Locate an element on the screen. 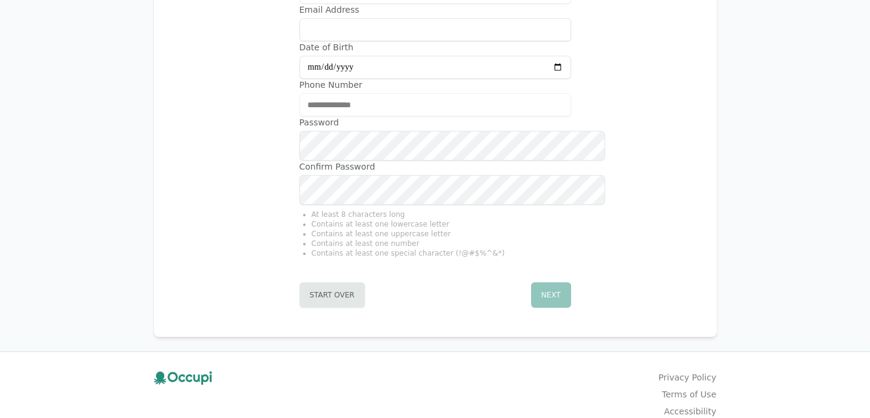  label: Confirm Password is located at coordinates (435, 167).